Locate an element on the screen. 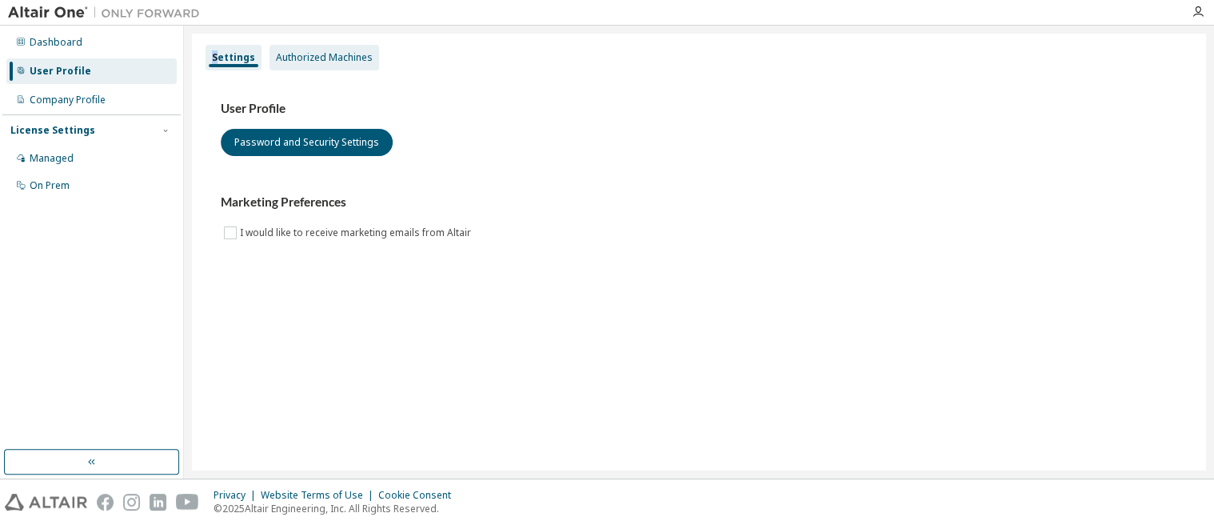 Image resolution: width=1214 pixels, height=525 pixels. h3: Marketing Preferences is located at coordinates (699, 202).